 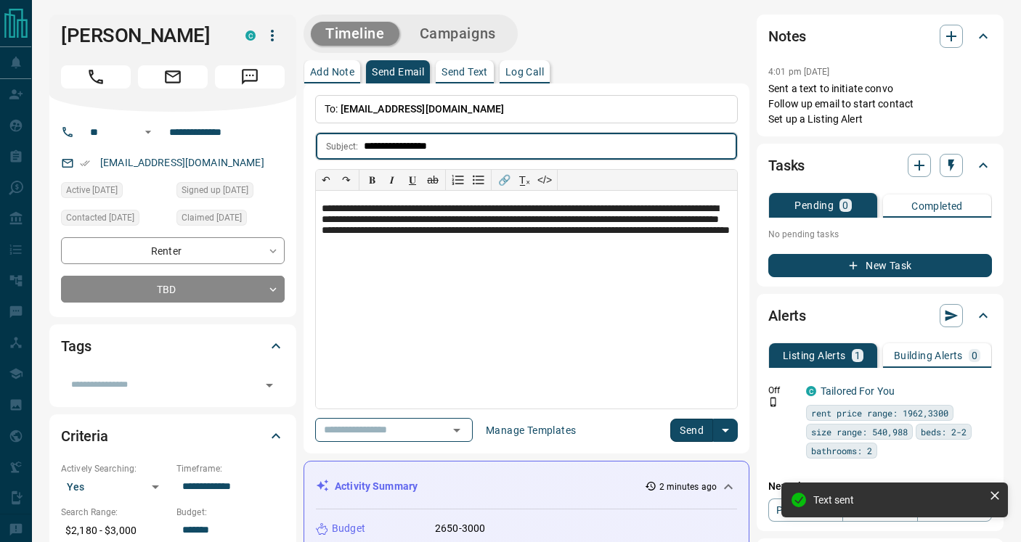 What do you see at coordinates (173, 436) in the screenshot?
I see `div: Criteria` at bounding box center [173, 436].